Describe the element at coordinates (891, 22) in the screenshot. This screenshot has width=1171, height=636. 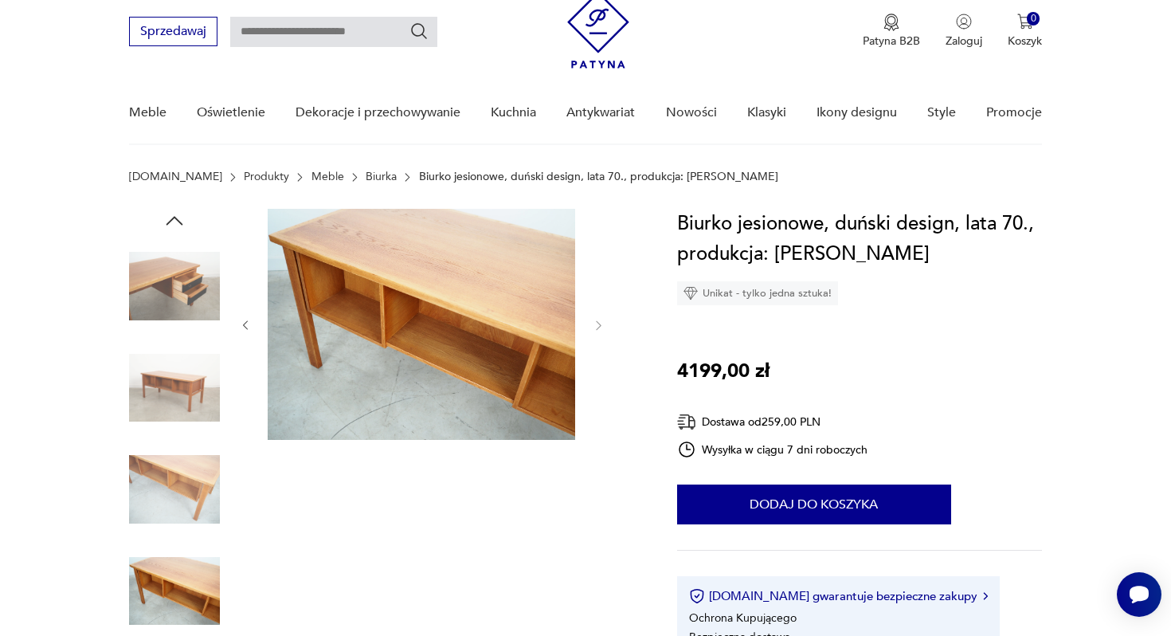
I see `img: Ikona medalu` at that location.